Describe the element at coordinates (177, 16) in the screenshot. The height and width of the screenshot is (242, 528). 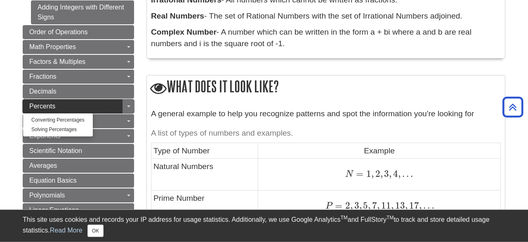
I see `b: Real Numbers` at that location.